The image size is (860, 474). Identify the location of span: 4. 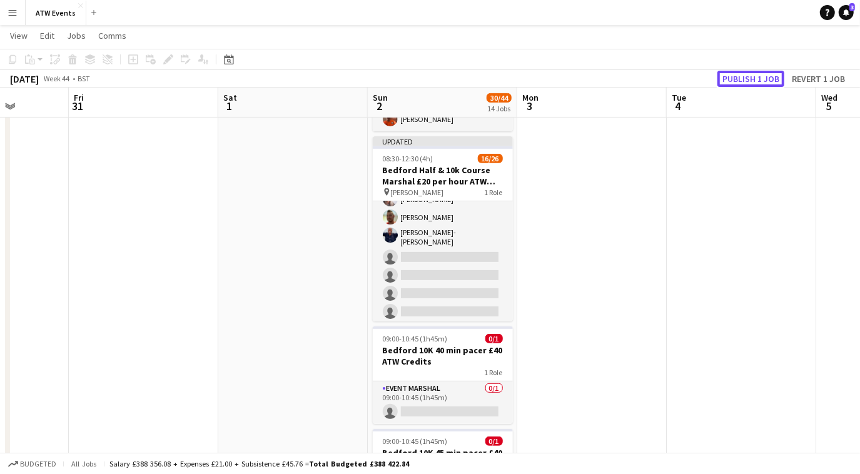
(678, 106).